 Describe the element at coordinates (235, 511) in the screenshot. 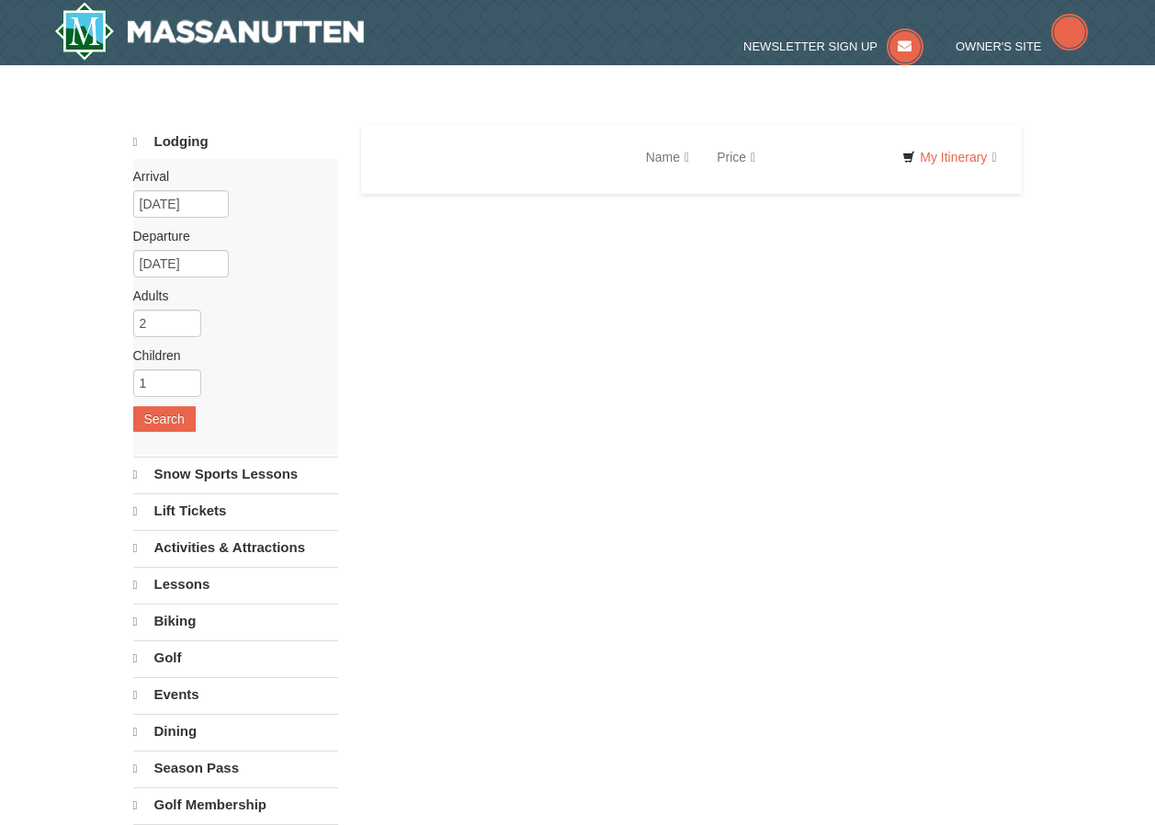

I see `a: Lift Tickets` at that location.